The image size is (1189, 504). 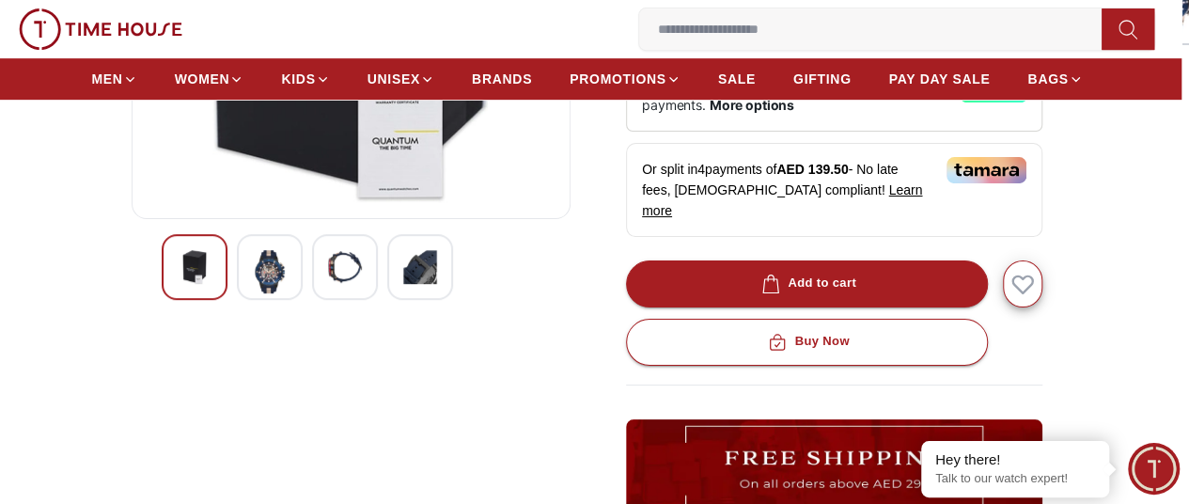 I want to click on a: PAY DAY SALE, so click(x=940, y=79).